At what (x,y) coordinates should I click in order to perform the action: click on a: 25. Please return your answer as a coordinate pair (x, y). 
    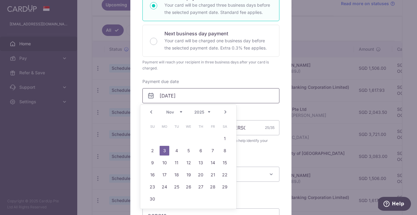
    Looking at the image, I should click on (177, 187).